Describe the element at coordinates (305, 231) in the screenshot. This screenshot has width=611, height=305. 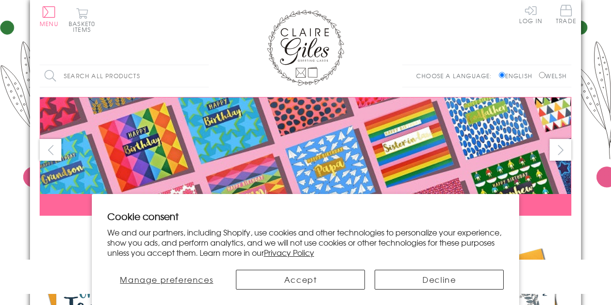
I see `div: Carousel Pagination` at that location.